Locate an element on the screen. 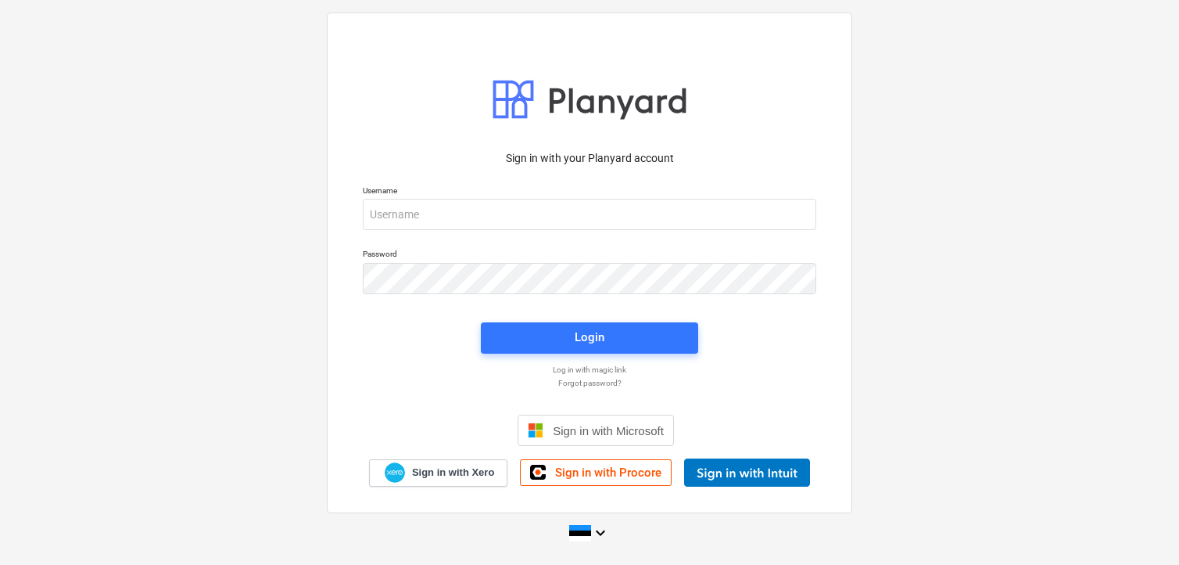 This screenshot has height=565, width=1179. a: Log in with magic link is located at coordinates (590, 369).